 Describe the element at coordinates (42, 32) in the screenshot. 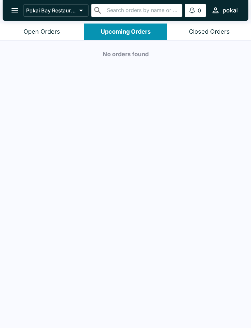

I see `div: Open Orders` at that location.